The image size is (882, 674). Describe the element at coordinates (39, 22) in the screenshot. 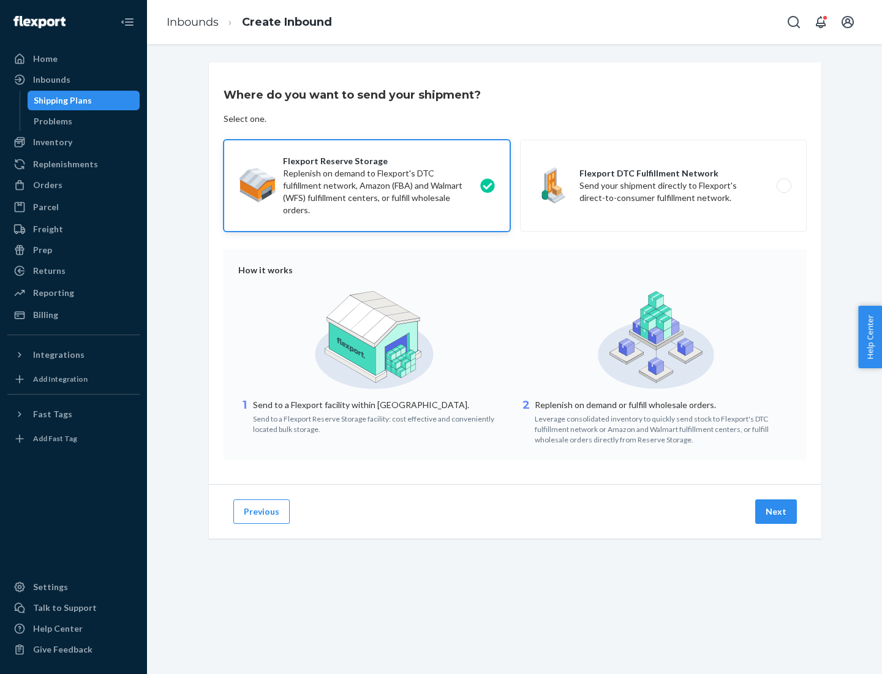

I see `img: Flexport logo` at that location.